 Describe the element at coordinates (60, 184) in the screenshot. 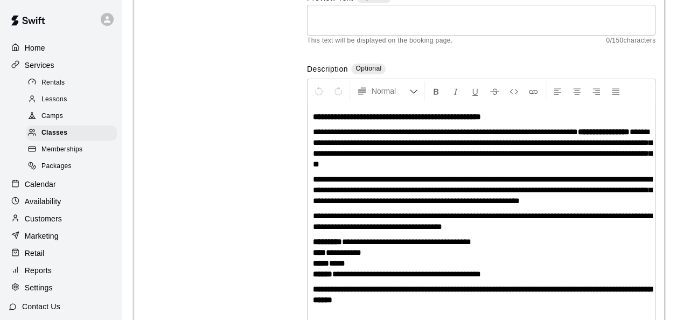

I see `div: Calendar` at that location.